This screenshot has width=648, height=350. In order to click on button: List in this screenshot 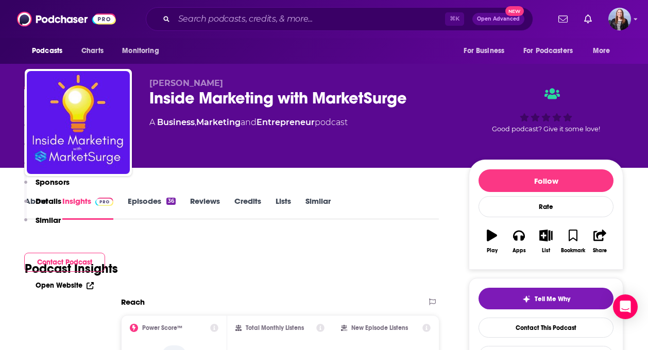, I will do `click(546, 242)`.